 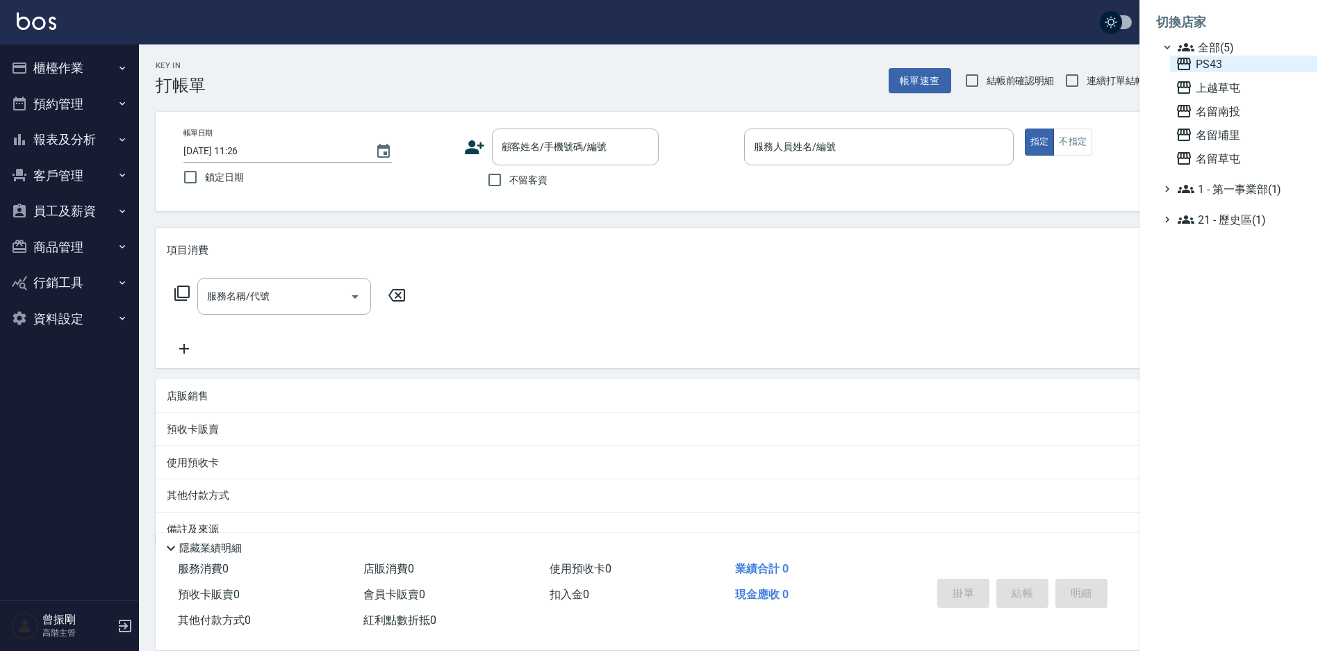 I want to click on span: 上越草屯, so click(x=1243, y=88).